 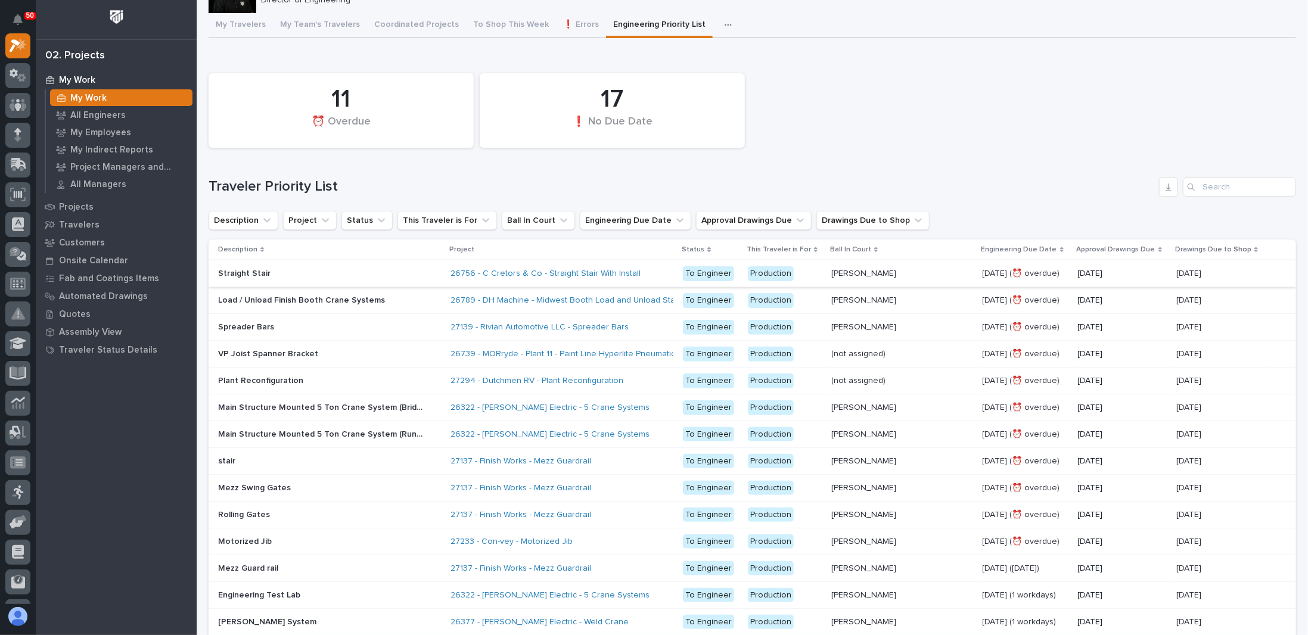 I want to click on a: Project Managers and Engineers, so click(x=121, y=167).